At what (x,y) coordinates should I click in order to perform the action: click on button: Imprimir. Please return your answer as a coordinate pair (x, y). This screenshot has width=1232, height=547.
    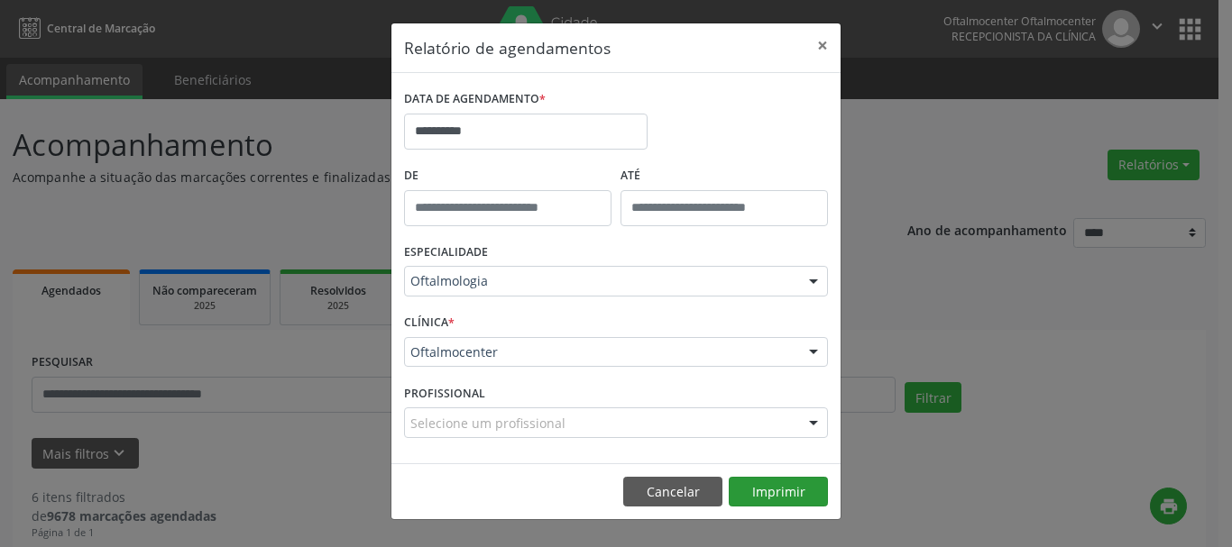
    Looking at the image, I should click on (778, 492).